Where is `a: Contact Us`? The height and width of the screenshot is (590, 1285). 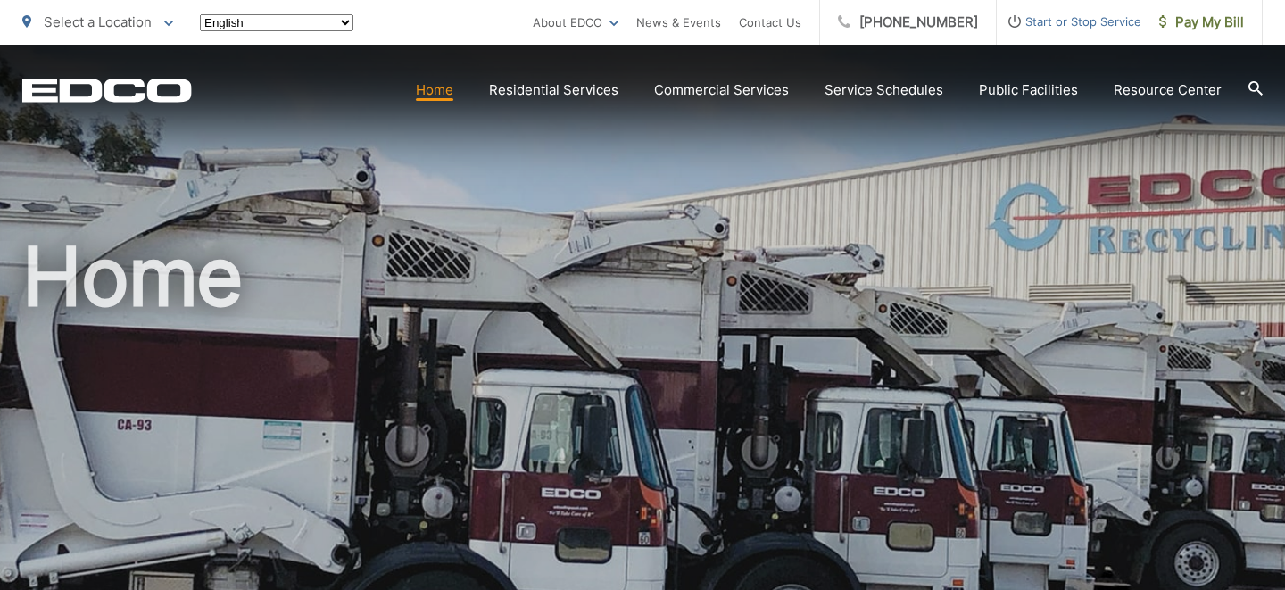 a: Contact Us is located at coordinates (770, 22).